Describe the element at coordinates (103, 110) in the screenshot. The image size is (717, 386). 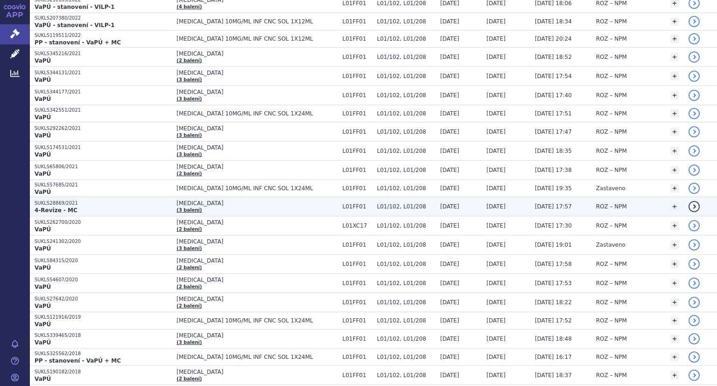
I see `p: SUKLS342551/2021` at that location.